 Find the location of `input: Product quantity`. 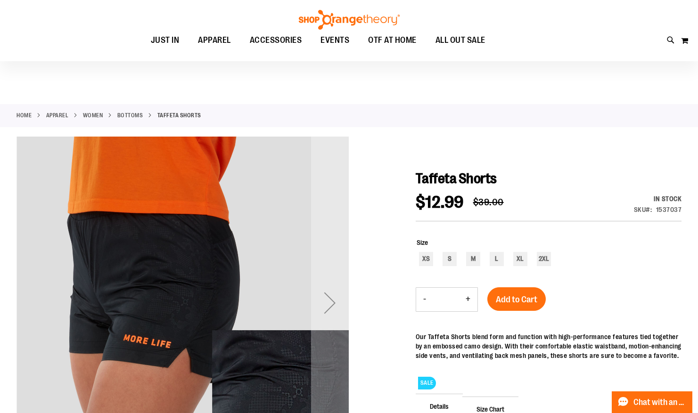

input: Product quantity is located at coordinates (446, 300).